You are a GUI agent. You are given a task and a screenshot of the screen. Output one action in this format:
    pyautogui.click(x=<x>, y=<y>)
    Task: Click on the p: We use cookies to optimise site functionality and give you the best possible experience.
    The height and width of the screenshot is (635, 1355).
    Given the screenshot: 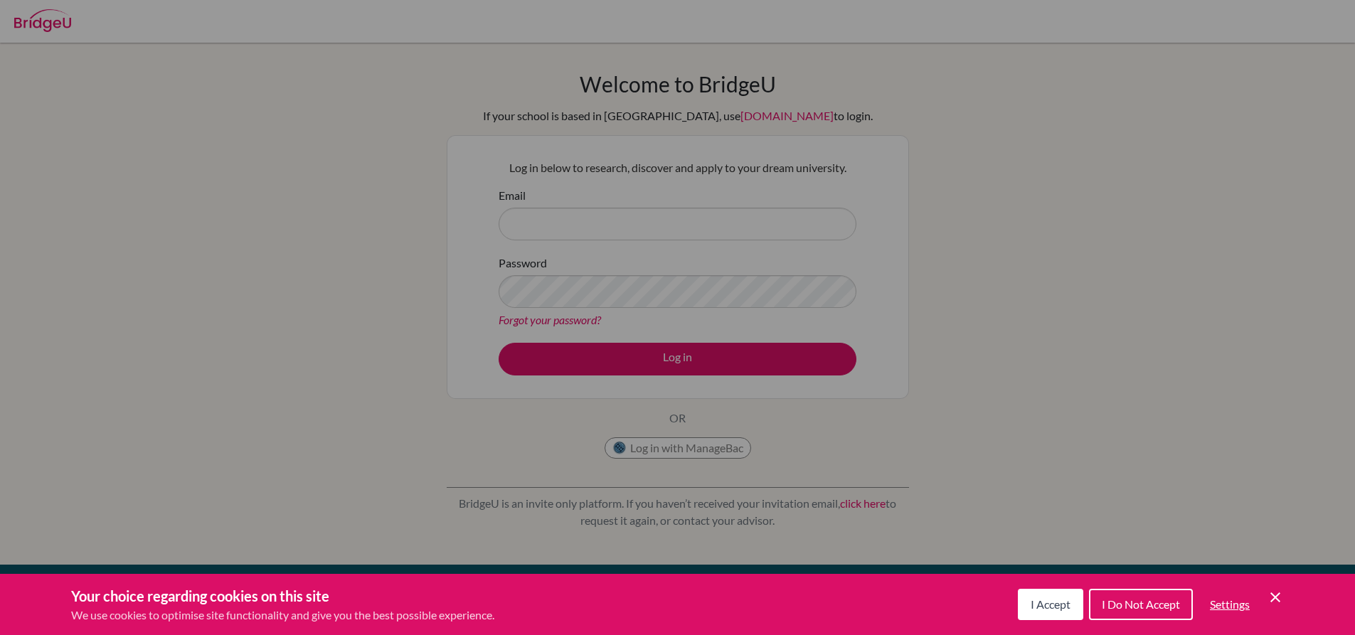 What is the action you would take?
    pyautogui.click(x=282, y=615)
    